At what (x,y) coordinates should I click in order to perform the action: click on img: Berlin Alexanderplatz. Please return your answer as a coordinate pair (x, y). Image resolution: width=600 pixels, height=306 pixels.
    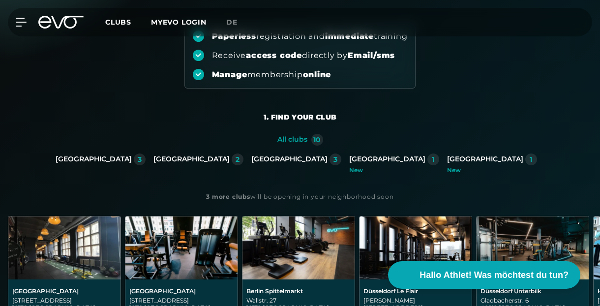
    Looking at the image, I should click on (64, 248).